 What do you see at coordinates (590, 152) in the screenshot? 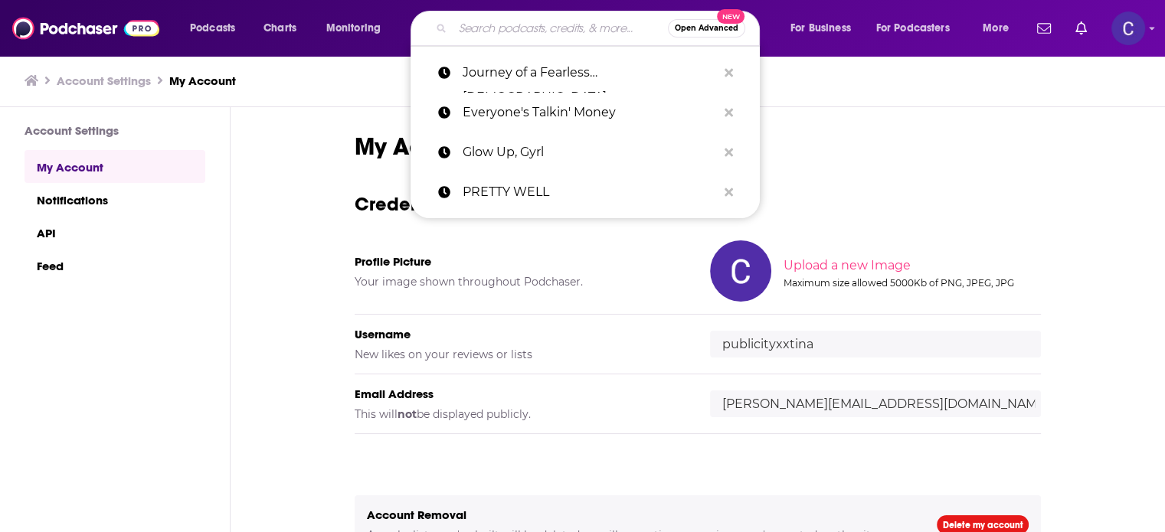
I see `p: Glow Up, Gyrl` at bounding box center [590, 152].